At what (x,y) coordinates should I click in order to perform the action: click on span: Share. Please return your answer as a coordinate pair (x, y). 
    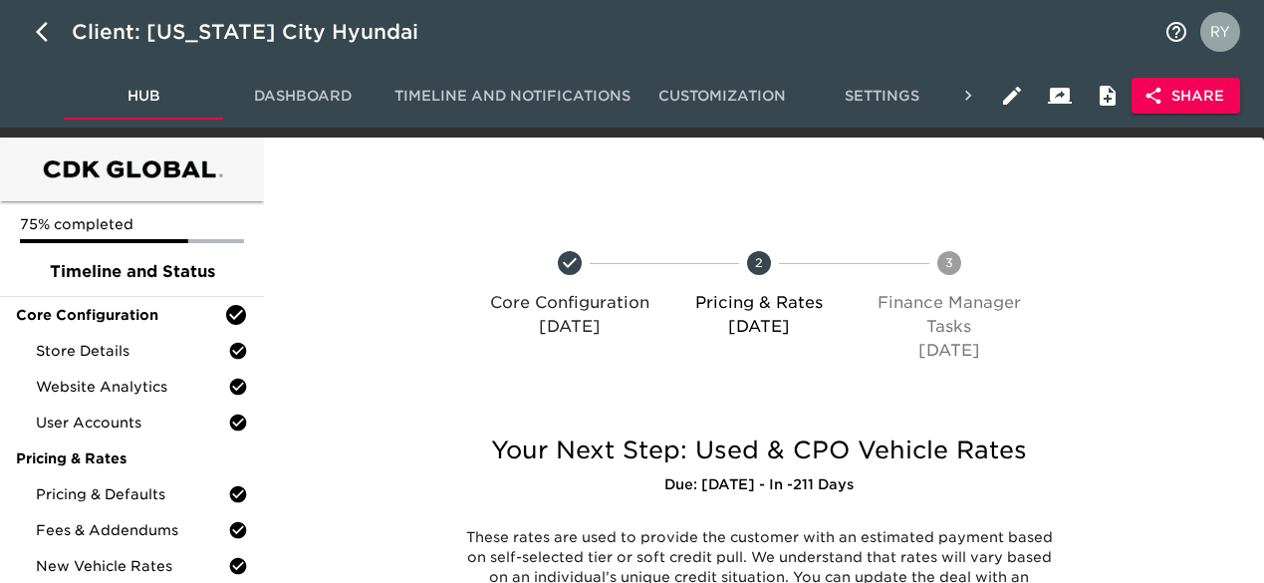
    Looking at the image, I should click on (1186, 96).